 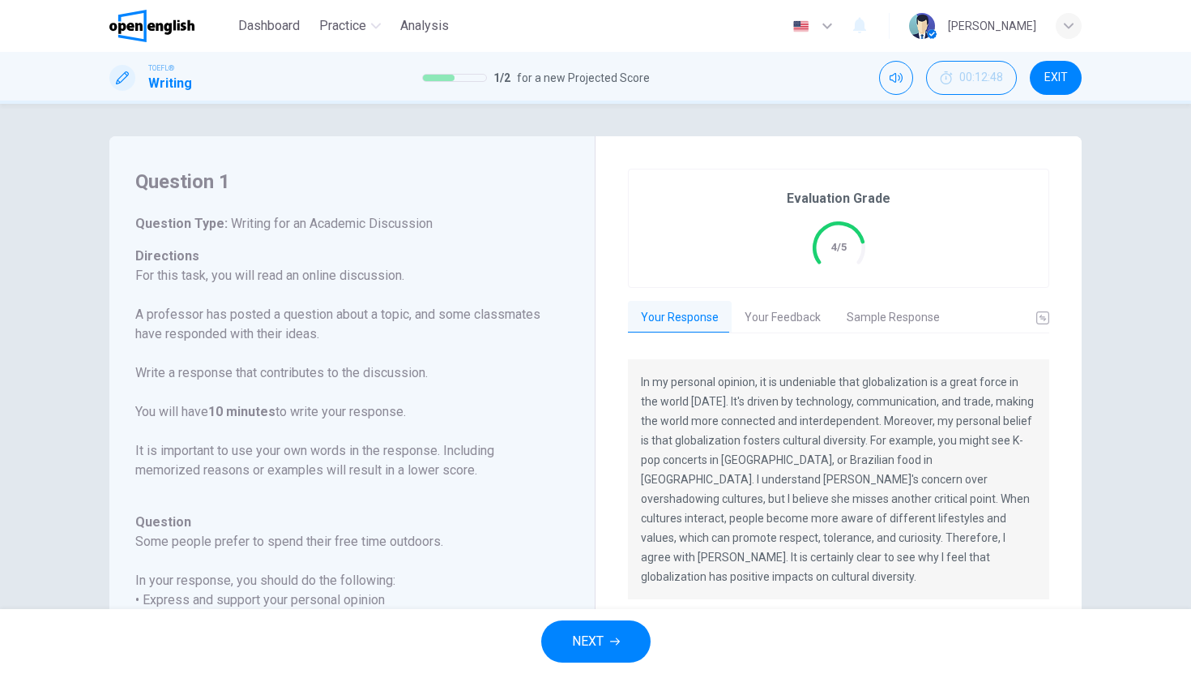 What do you see at coordinates (343, 26) in the screenshot?
I see `span: Practice` at bounding box center [343, 26].